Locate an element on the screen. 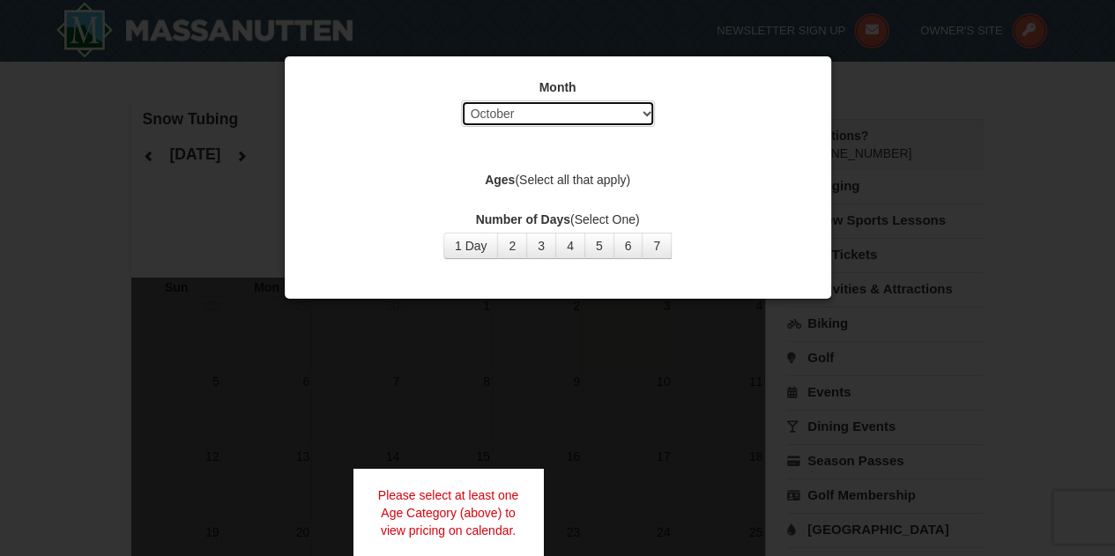 This screenshot has width=1115, height=556. label: (Select all that apply) is located at coordinates (558, 180).